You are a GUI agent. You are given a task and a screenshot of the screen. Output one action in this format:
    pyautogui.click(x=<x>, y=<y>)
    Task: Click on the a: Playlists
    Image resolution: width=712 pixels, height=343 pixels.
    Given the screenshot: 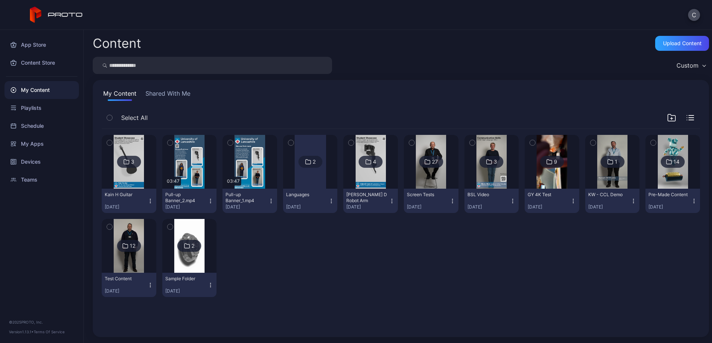 What is the action you would take?
    pyautogui.click(x=42, y=108)
    